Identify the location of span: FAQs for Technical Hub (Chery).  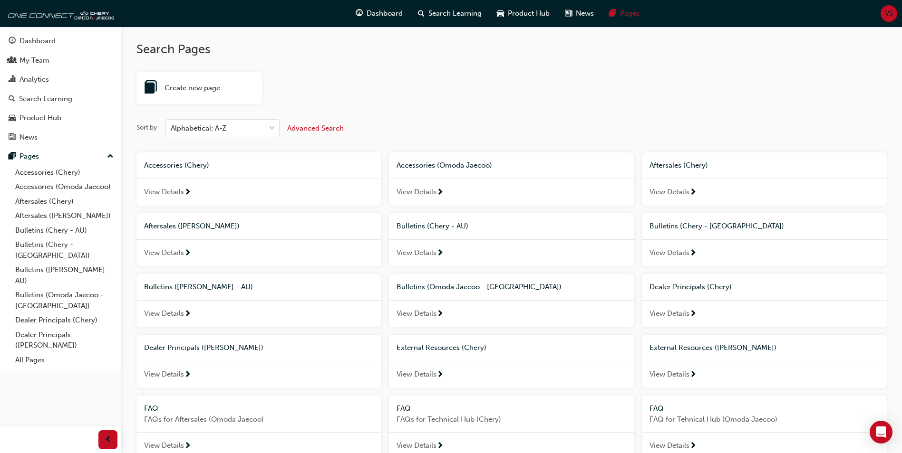
(511, 420).